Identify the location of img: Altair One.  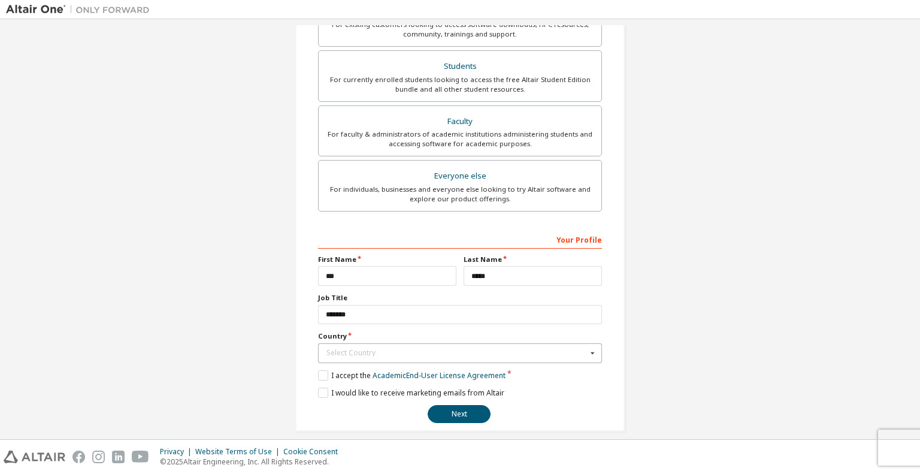
(81, 10).